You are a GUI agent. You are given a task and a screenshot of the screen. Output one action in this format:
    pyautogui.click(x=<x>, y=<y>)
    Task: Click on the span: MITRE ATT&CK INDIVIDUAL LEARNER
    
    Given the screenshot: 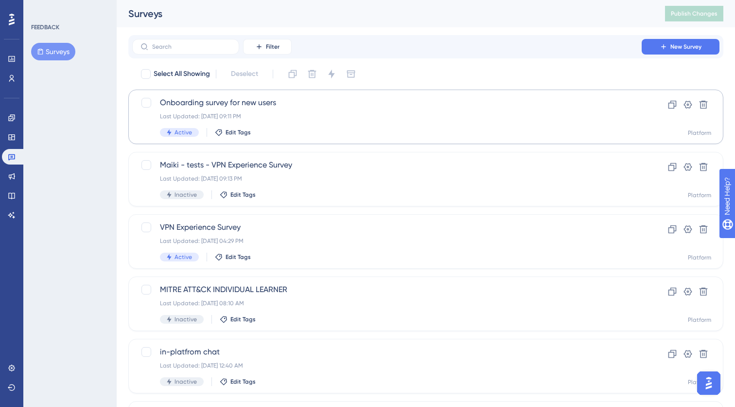 What is the action you would take?
    pyautogui.click(x=387, y=289)
    